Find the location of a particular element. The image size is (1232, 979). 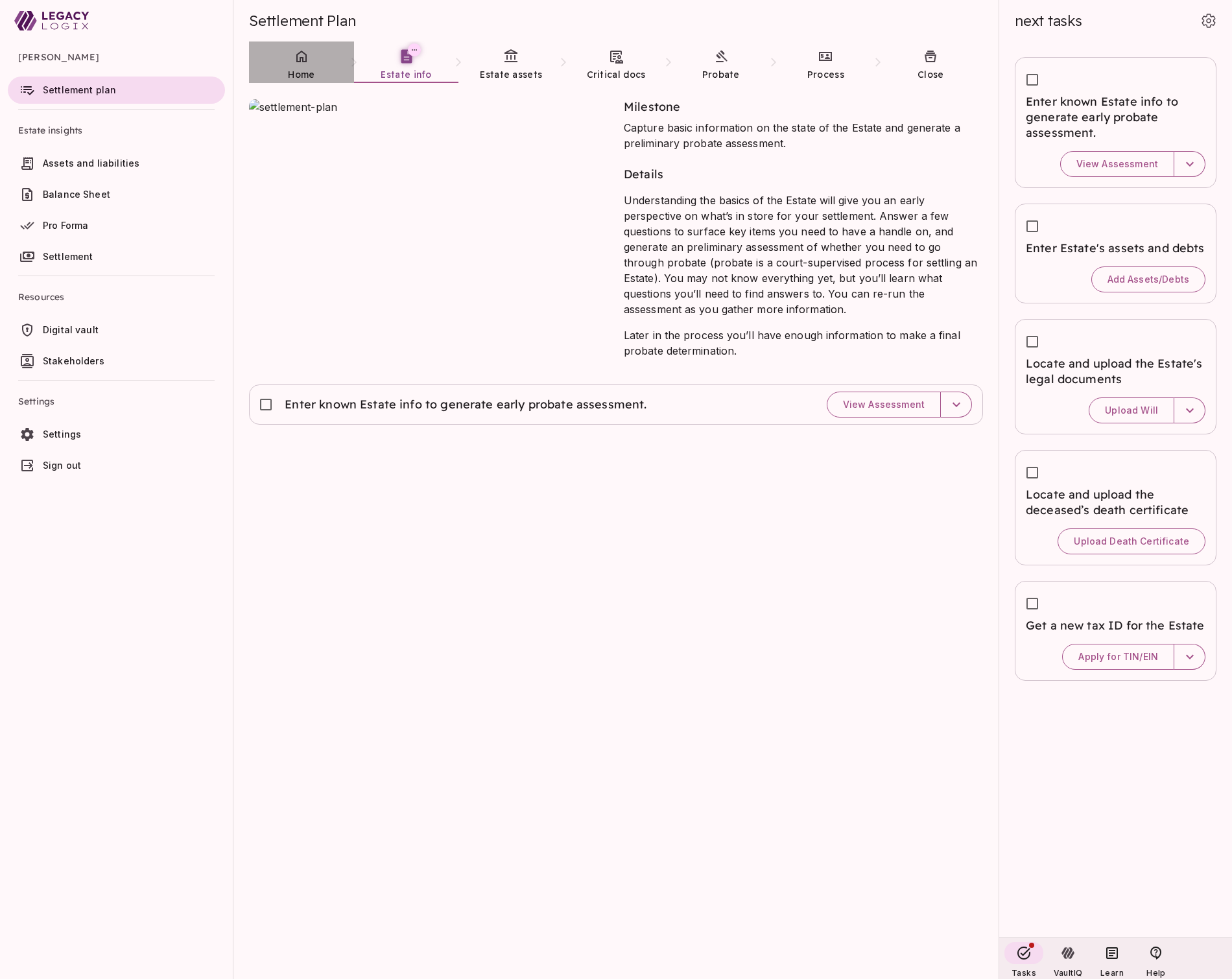

div: Enter Estate's assets and debtsAdd Assets/Debts is located at coordinates (1115, 254).